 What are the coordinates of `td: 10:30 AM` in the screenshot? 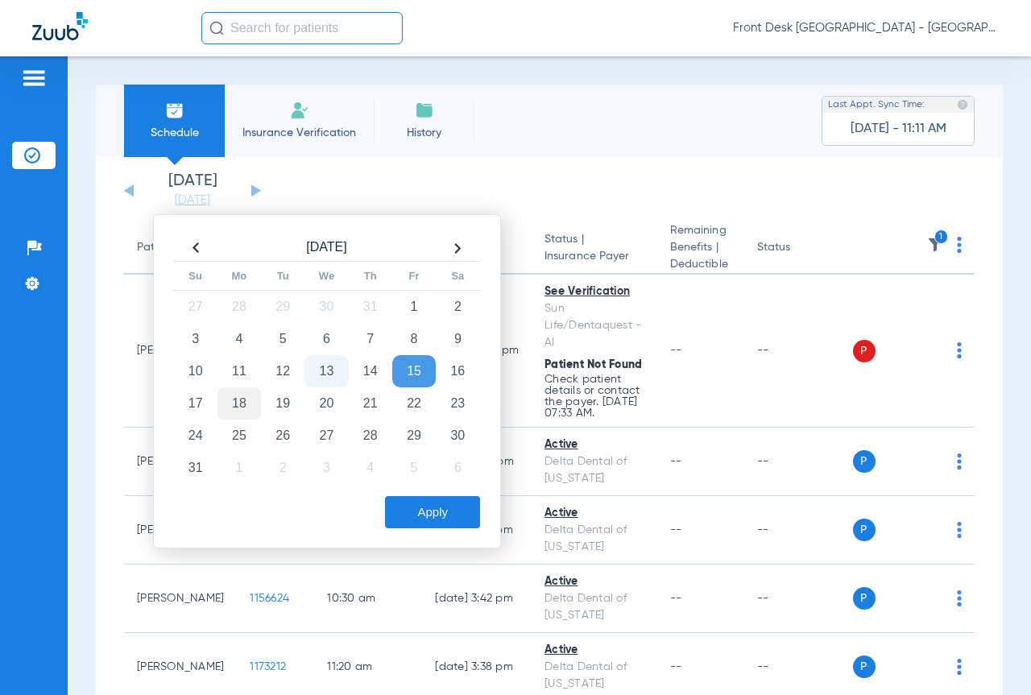 It's located at (368, 598).